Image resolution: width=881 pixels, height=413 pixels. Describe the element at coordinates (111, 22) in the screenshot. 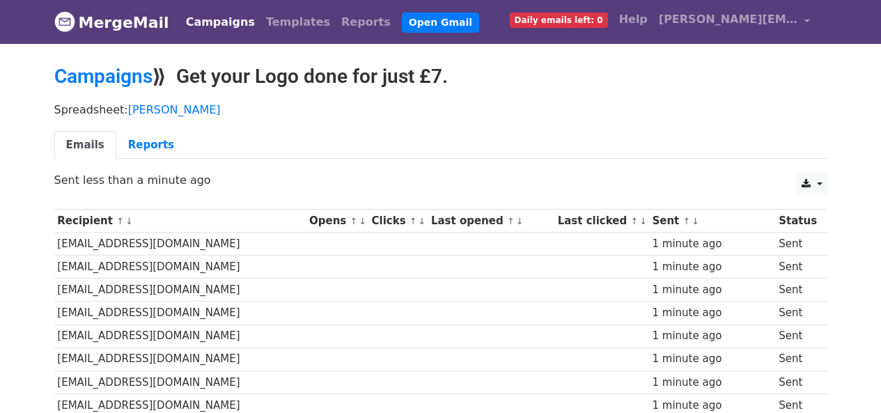

I see `a: MergeMail` at that location.